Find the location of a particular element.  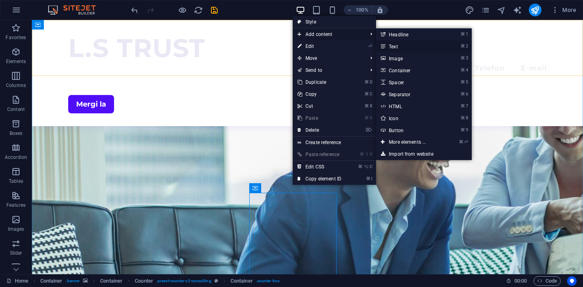

i: On resize automatically adjust zoom level to fit chosen device. is located at coordinates (380, 10).